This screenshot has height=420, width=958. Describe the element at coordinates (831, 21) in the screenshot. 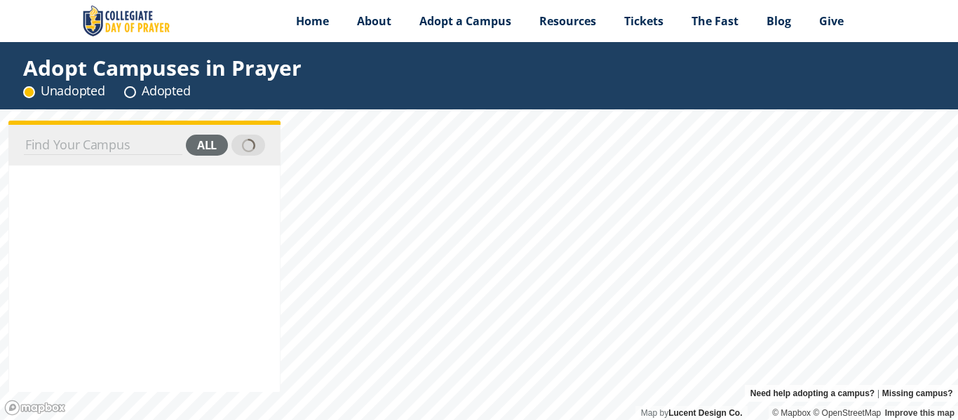

I see `a: Give` at that location.